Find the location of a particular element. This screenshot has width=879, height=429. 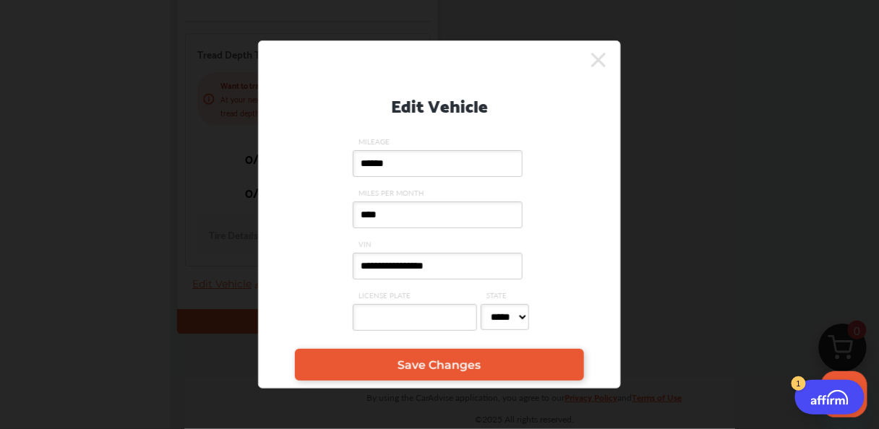

select: STATE is located at coordinates (504, 317).